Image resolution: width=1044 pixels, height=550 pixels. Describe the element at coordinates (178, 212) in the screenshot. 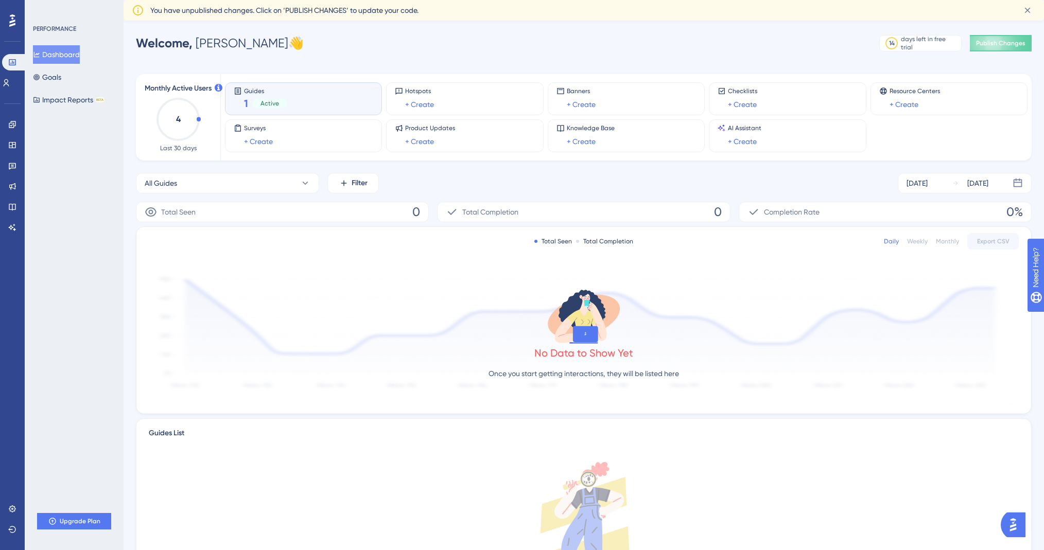

I see `span: Total Seen` at that location.